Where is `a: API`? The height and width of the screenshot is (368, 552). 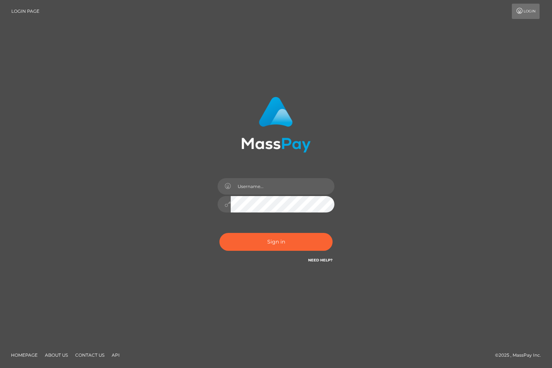 a: API is located at coordinates (116, 355).